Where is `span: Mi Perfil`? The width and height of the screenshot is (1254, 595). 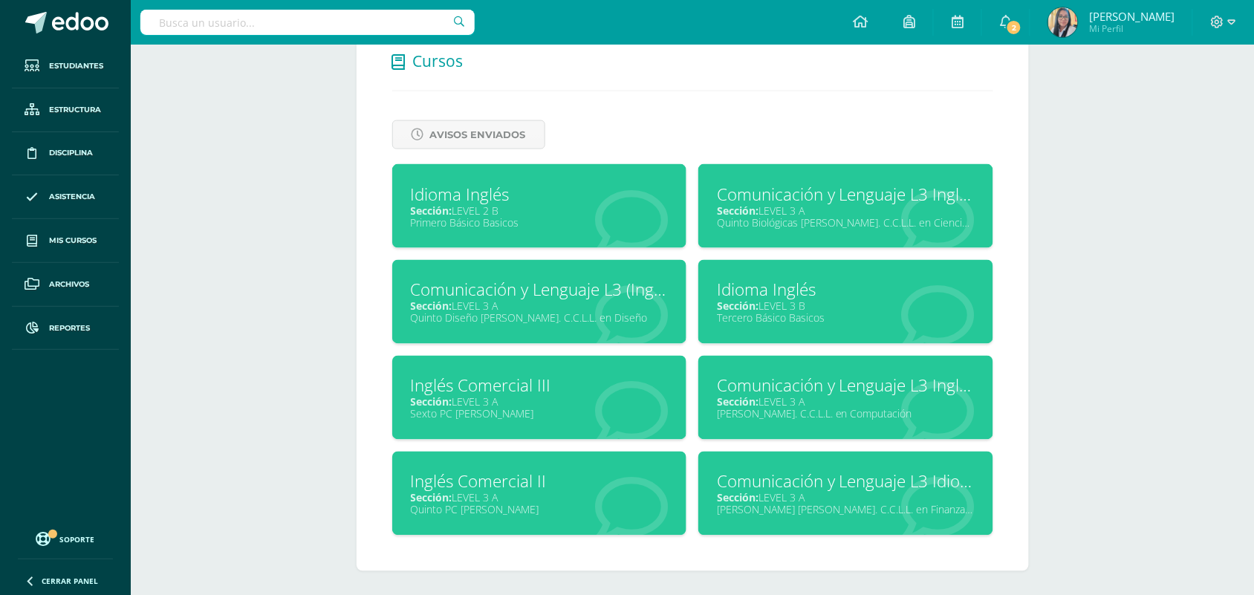 span: Mi Perfil is located at coordinates (1131, 28).